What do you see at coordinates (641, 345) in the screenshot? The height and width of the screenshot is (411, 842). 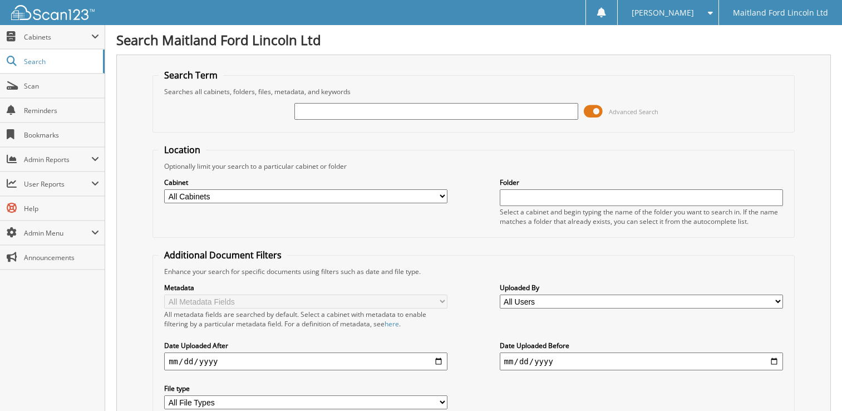 I see `label: Date Uploaded Before` at bounding box center [641, 345].